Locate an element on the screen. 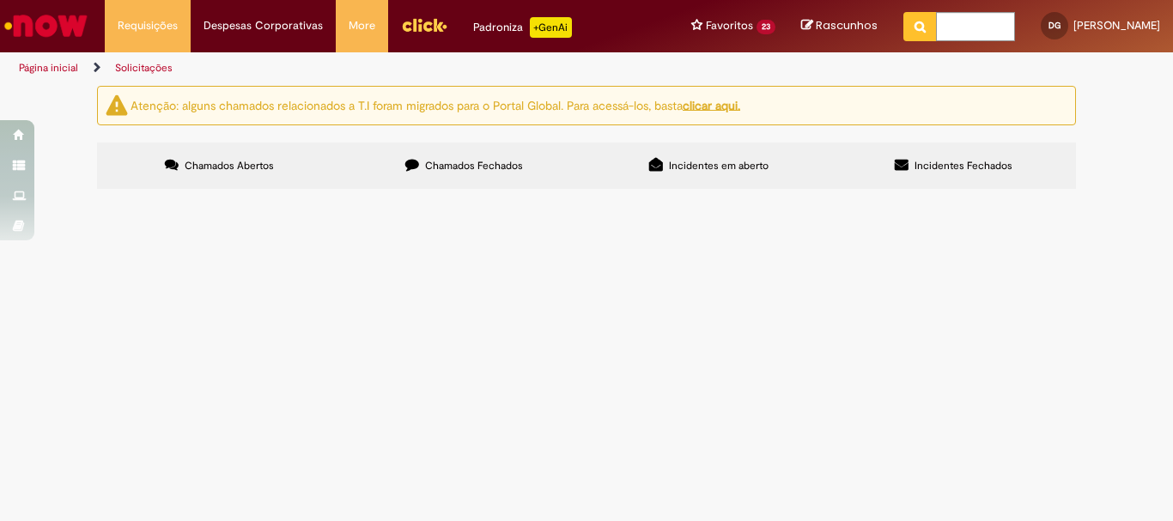 The width and height of the screenshot is (1173, 521). p: +GenAi is located at coordinates (550, 27).